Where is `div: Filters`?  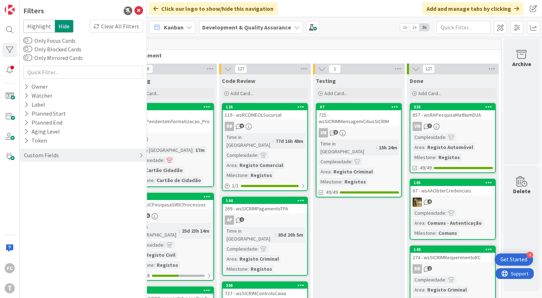 div: Filters is located at coordinates (34, 11).